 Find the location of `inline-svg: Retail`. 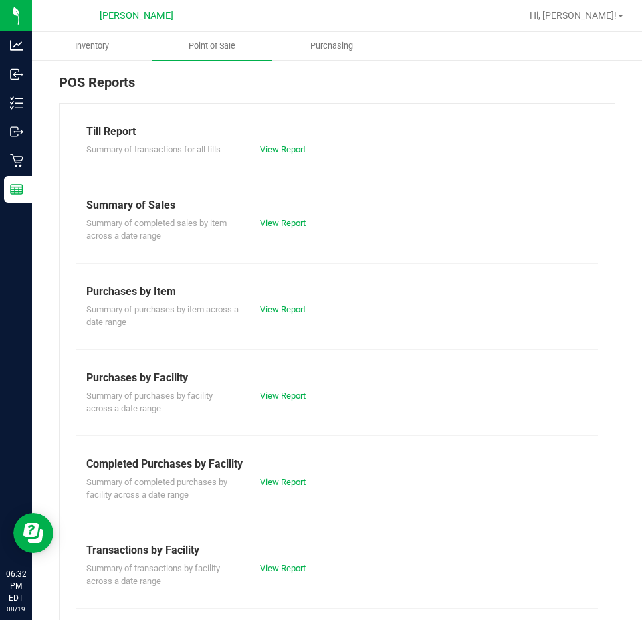

inline-svg: Retail is located at coordinates (17, 161).